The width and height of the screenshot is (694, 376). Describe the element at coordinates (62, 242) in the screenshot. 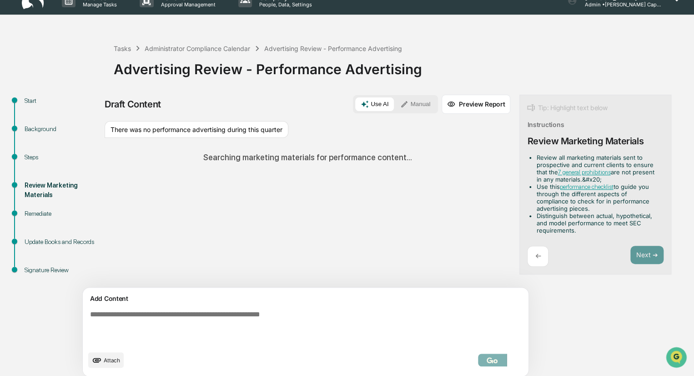

I see `div: Update Books and Records` at that location.